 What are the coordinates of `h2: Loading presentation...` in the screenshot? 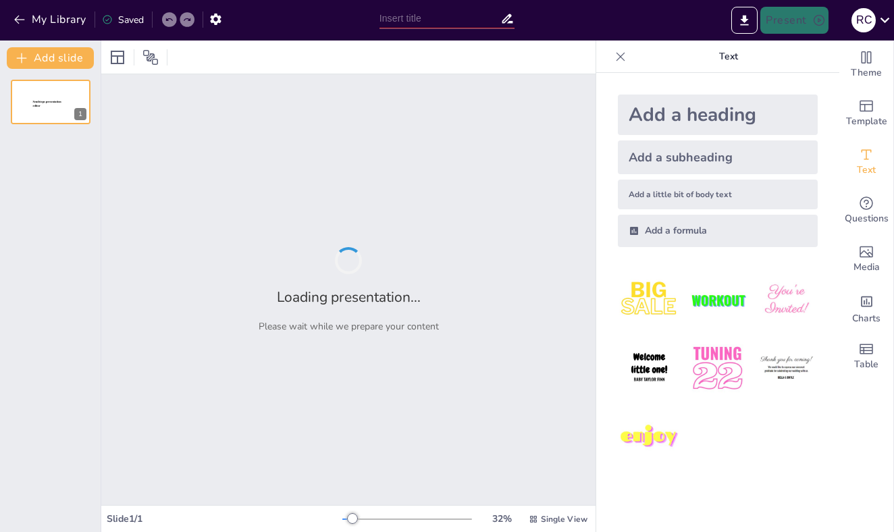 It's located at (348, 297).